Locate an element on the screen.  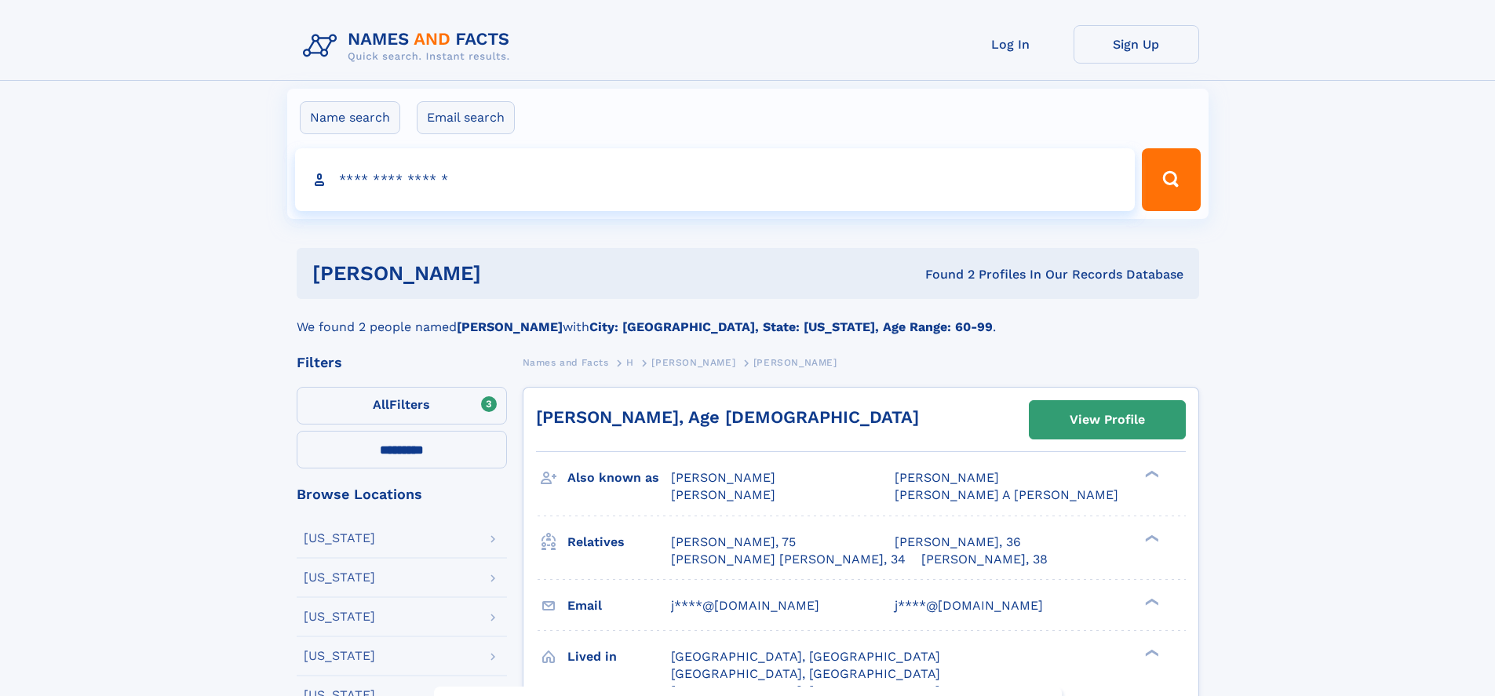
h3: Also known as is located at coordinates (619, 478).